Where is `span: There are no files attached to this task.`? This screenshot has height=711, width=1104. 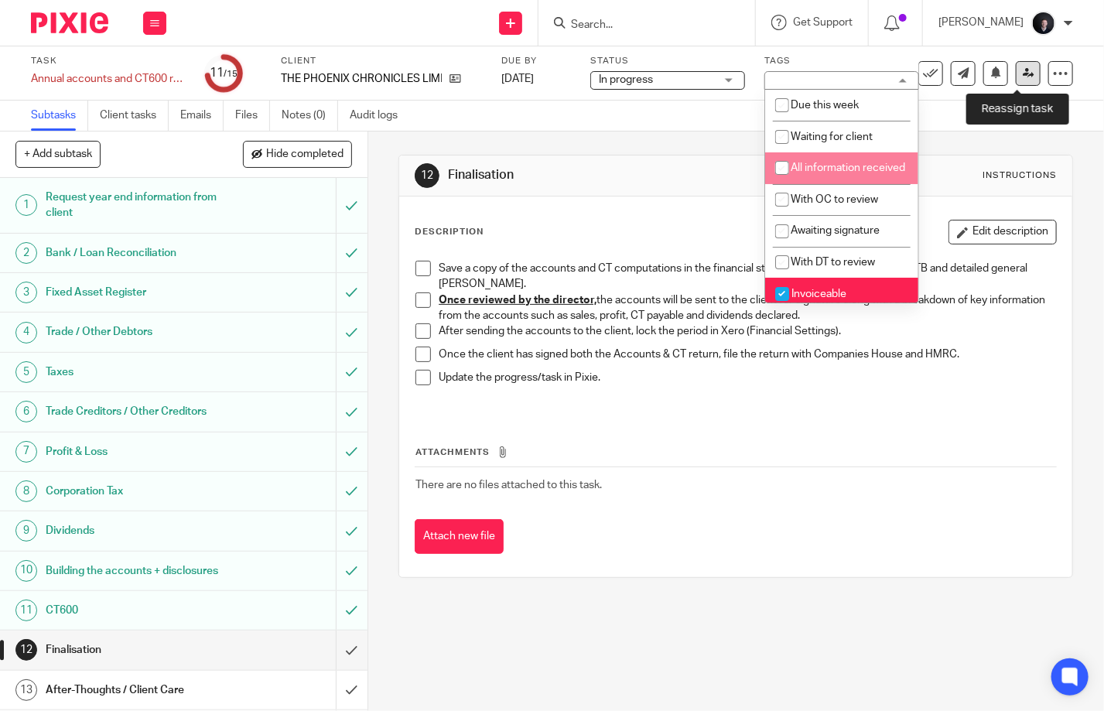 span: There are no files attached to this task. is located at coordinates (508, 485).